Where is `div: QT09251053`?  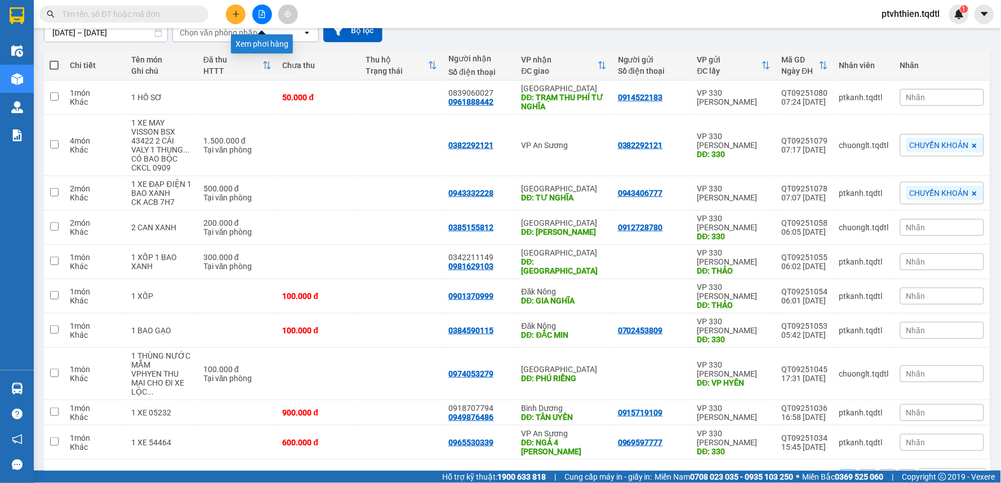 div: QT09251053 is located at coordinates (805, 326).